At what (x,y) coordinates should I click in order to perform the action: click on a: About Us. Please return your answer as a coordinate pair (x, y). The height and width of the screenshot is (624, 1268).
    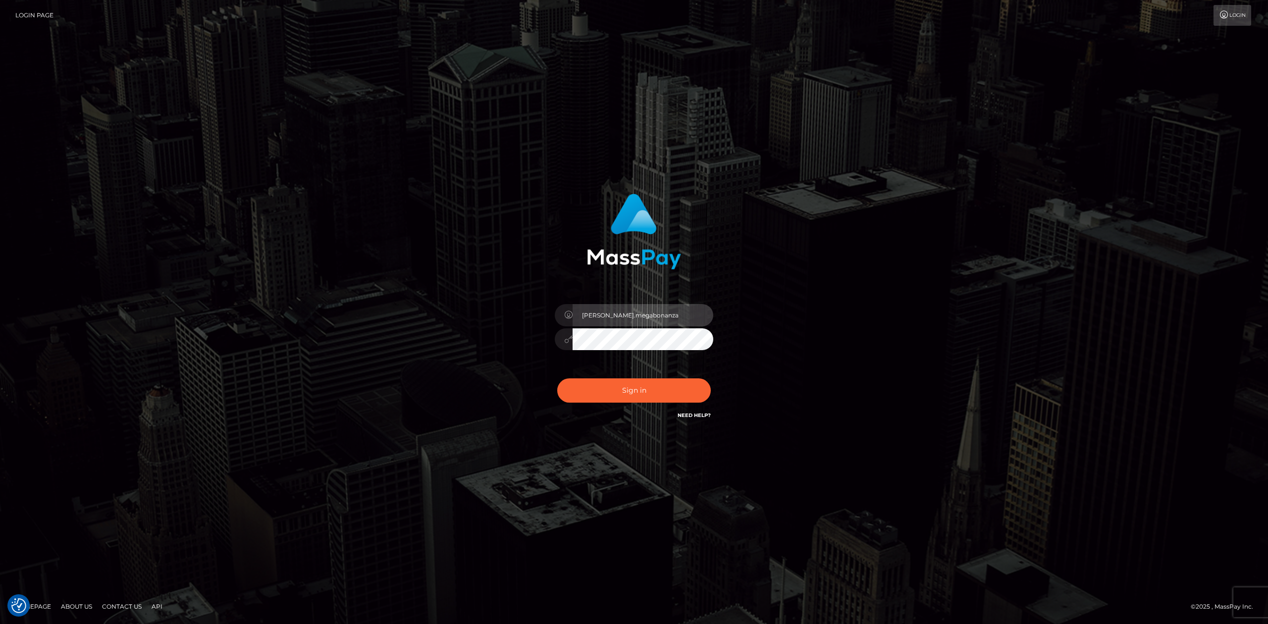
    Looking at the image, I should click on (76, 606).